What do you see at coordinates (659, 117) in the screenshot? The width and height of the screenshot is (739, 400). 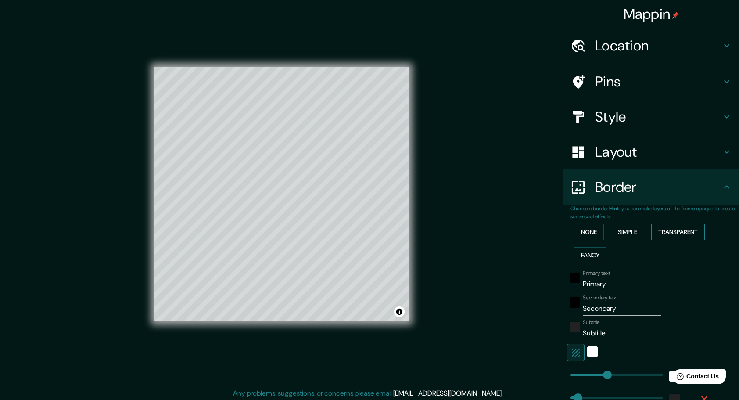 I see `h4: Style` at bounding box center [659, 117].